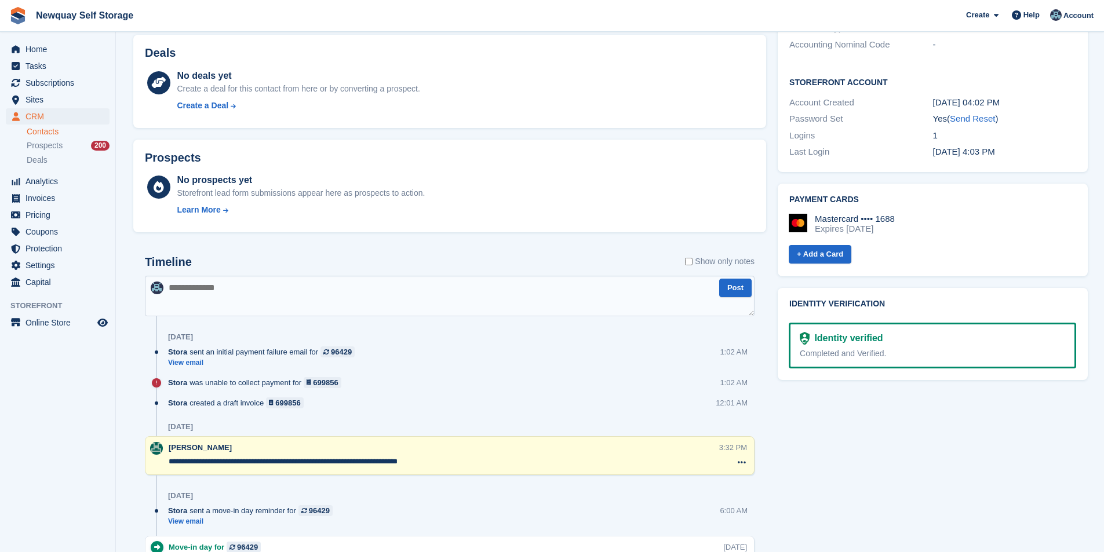 The height and width of the screenshot is (552, 1104). I want to click on span: Coupons, so click(60, 232).